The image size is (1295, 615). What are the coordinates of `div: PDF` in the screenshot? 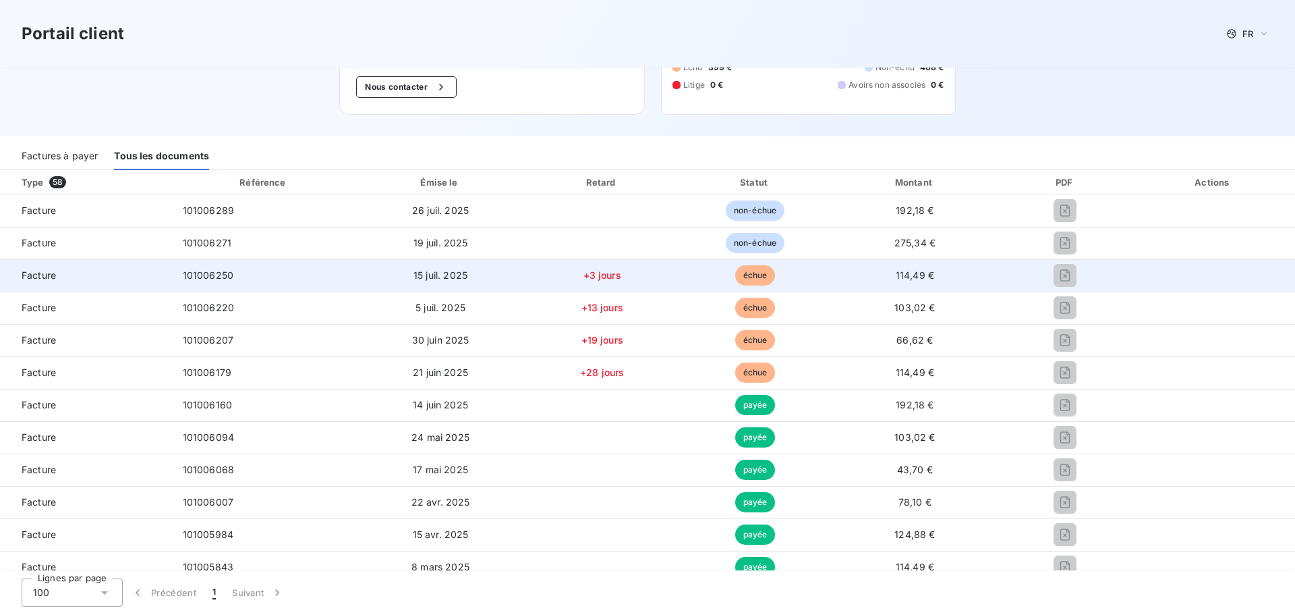 It's located at (1065, 182).